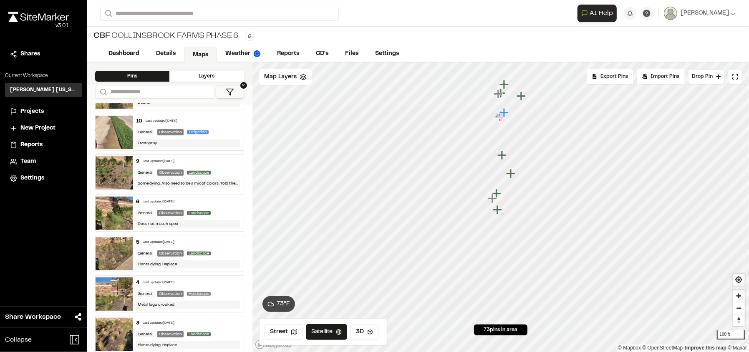 The height and width of the screenshot is (352, 749). I want to click on a: New Project, so click(43, 128).